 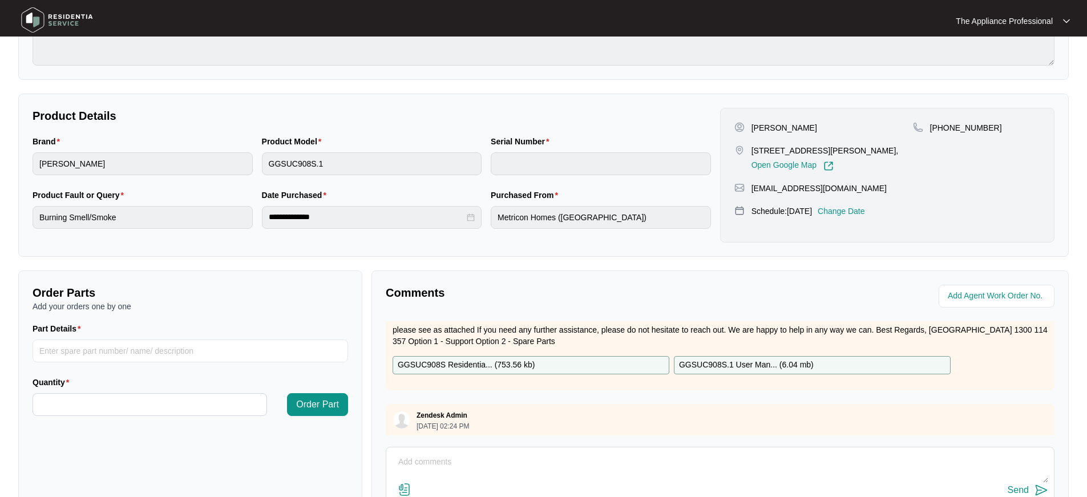 What do you see at coordinates (601, 217) in the screenshot?
I see `input: Purchased From` at bounding box center [601, 217].